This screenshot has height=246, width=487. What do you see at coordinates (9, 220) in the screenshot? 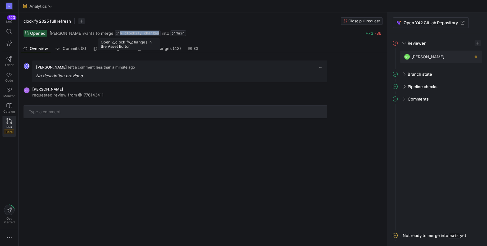
I see `span: Get started` at bounding box center [9, 220].